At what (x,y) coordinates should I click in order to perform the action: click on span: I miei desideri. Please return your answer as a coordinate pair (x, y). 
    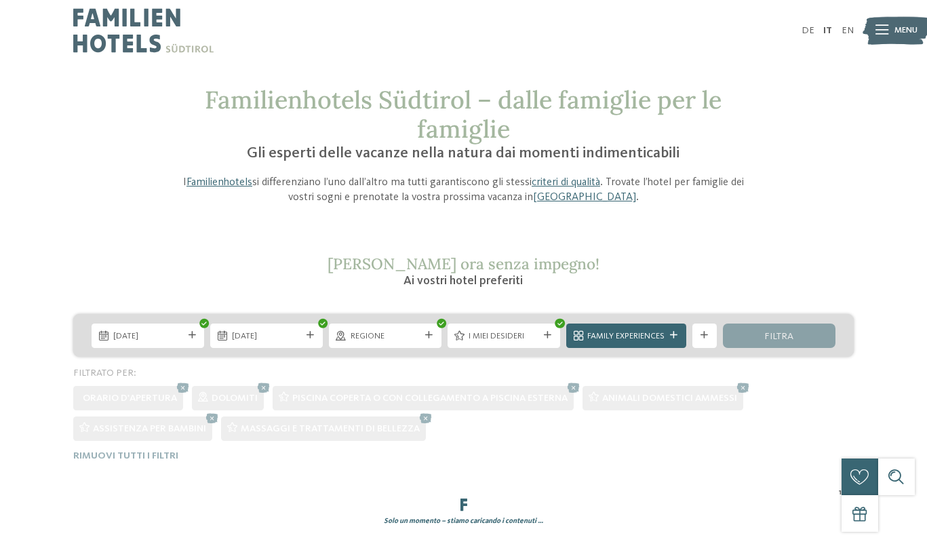
    Looking at the image, I should click on (503, 336).